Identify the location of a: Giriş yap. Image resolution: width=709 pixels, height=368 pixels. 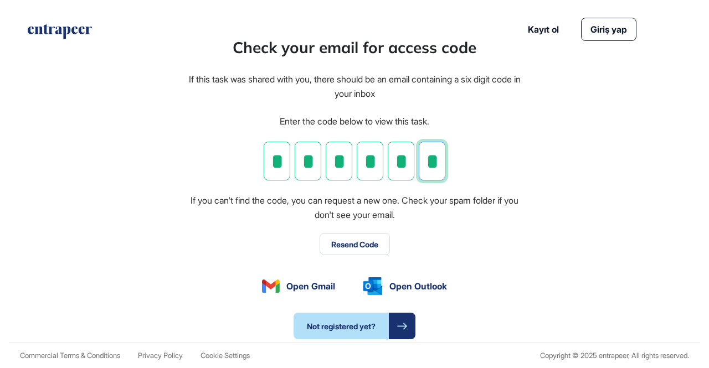
(608, 29).